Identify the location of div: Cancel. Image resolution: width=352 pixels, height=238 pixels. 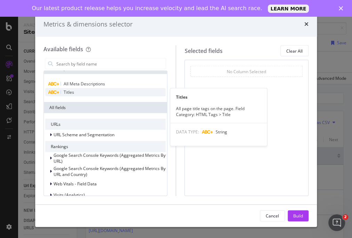
(272, 215).